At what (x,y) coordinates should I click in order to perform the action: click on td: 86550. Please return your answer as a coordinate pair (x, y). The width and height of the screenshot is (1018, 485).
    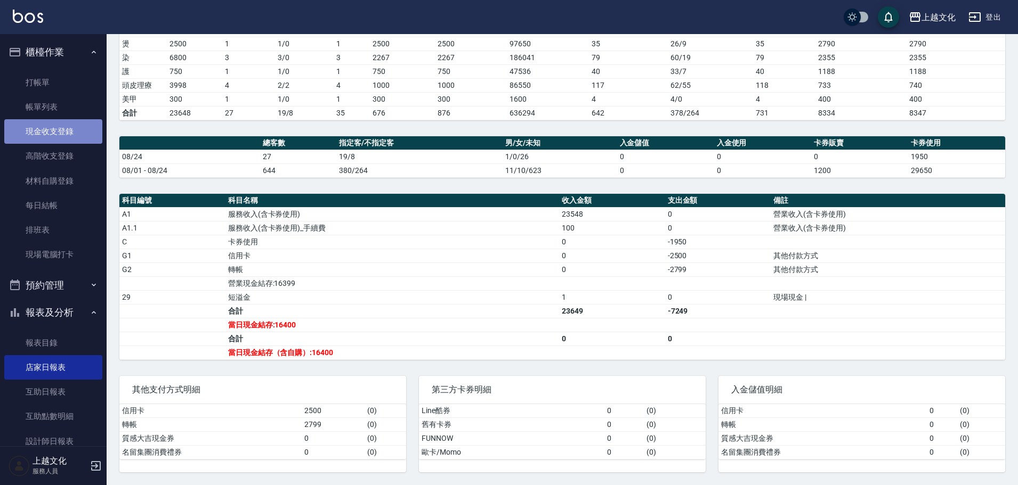
    Looking at the image, I should click on (547, 85).